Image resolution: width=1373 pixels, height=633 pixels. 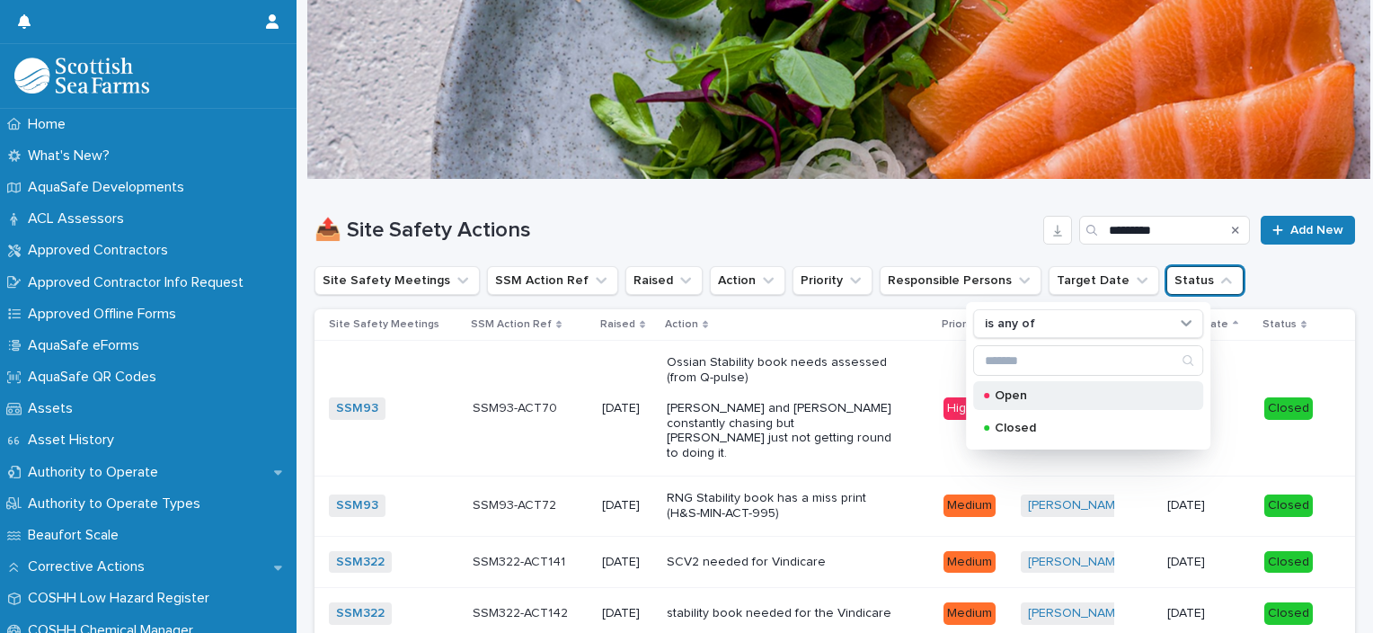 I want to click on p: Status, so click(x=1279, y=324).